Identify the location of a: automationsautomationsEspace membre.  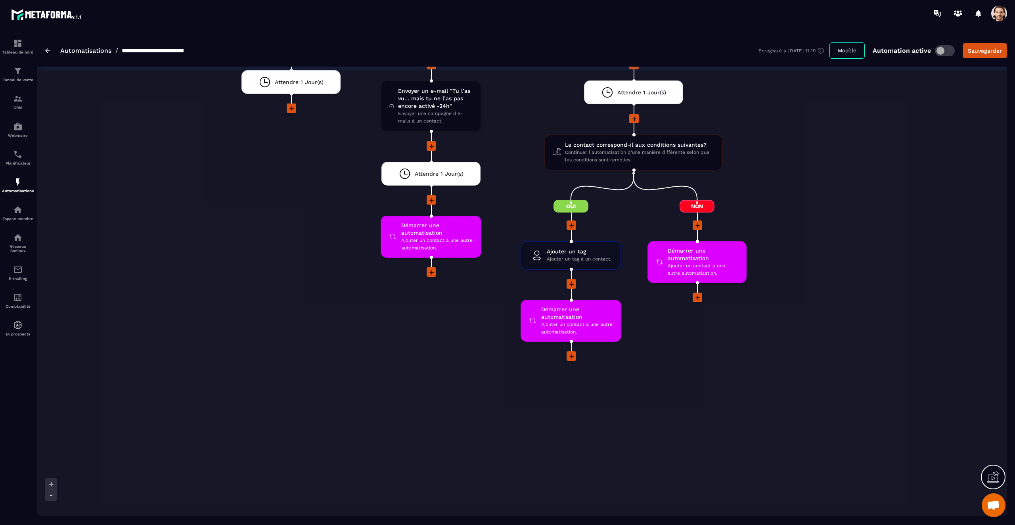
(18, 213).